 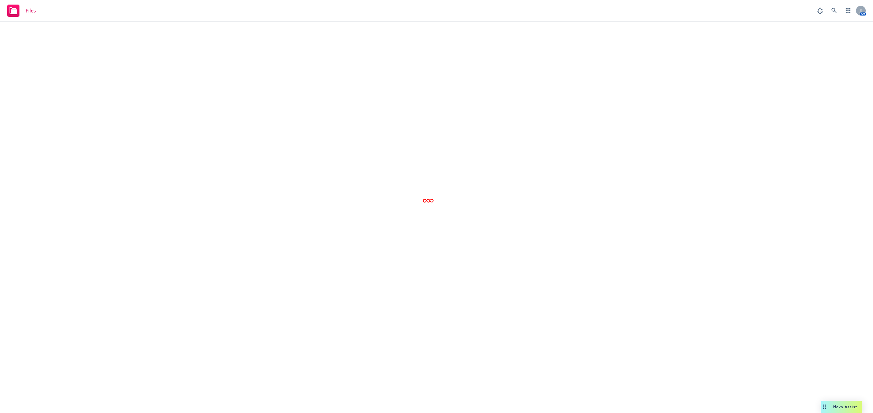 What do you see at coordinates (834, 11) in the screenshot?
I see `a: Search` at bounding box center [834, 11].